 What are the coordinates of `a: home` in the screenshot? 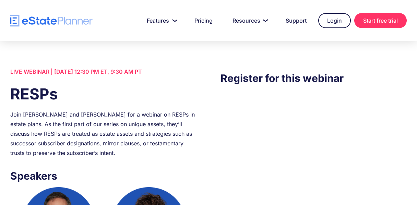 It's located at (51, 21).